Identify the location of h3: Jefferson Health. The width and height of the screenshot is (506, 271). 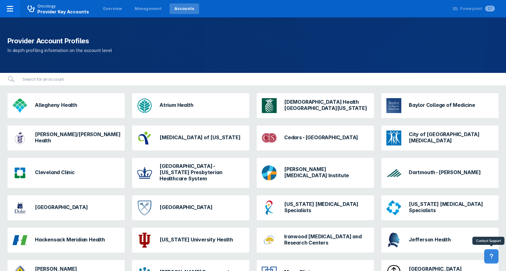
(430, 240).